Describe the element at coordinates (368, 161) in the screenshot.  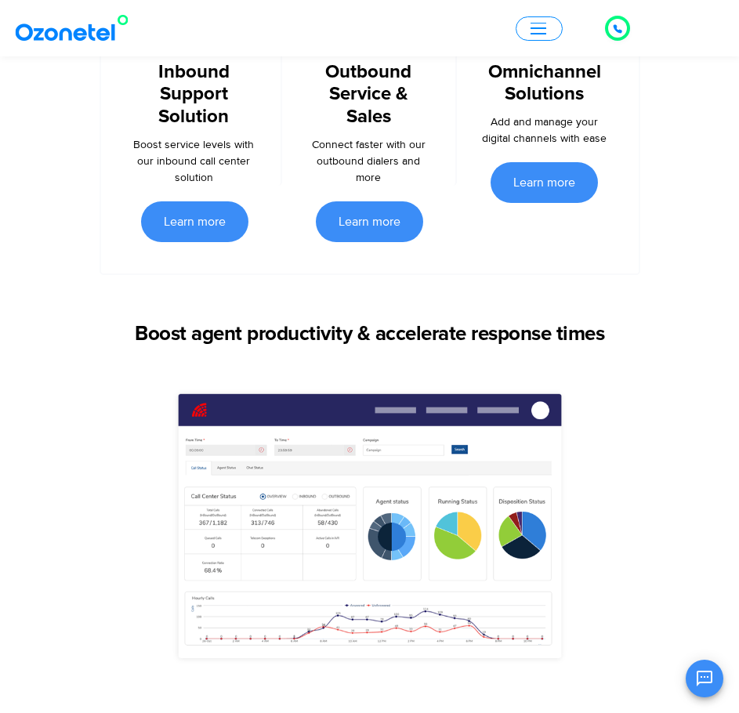
I see `p: Connect faster with our outbound dialers and more` at that location.